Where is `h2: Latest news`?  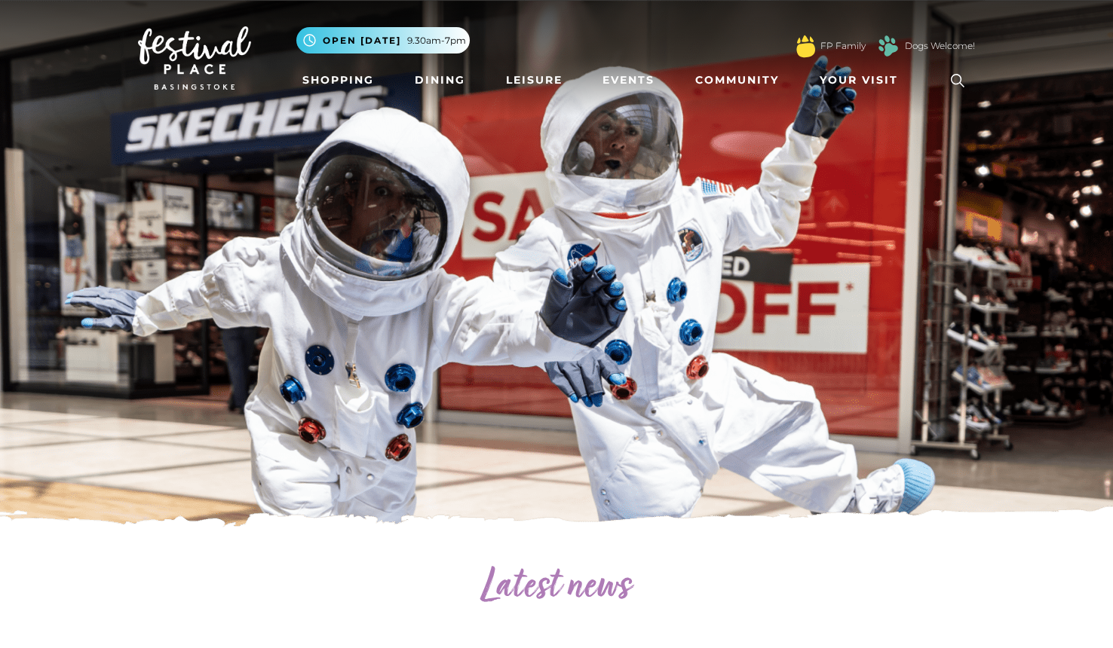
h2: Latest news is located at coordinates (556, 588).